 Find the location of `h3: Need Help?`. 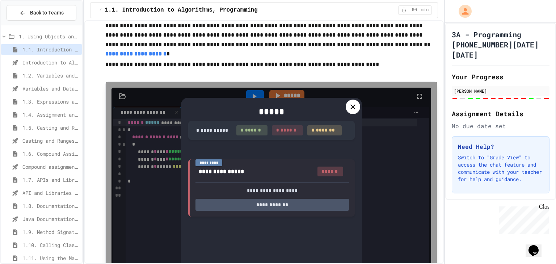

h3: Need Help? is located at coordinates (500, 147).